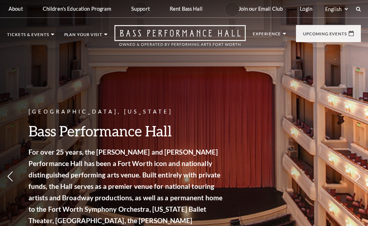  I want to click on p: Tickets & Events, so click(28, 36).